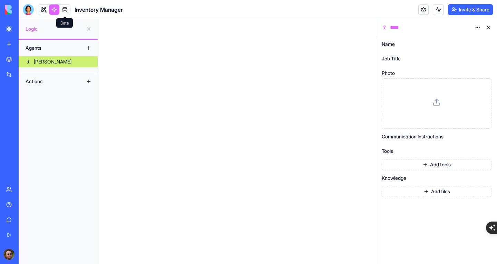 This screenshot has width=497, height=264. Describe the element at coordinates (50, 82) in the screenshot. I see `div: Actions` at that location.